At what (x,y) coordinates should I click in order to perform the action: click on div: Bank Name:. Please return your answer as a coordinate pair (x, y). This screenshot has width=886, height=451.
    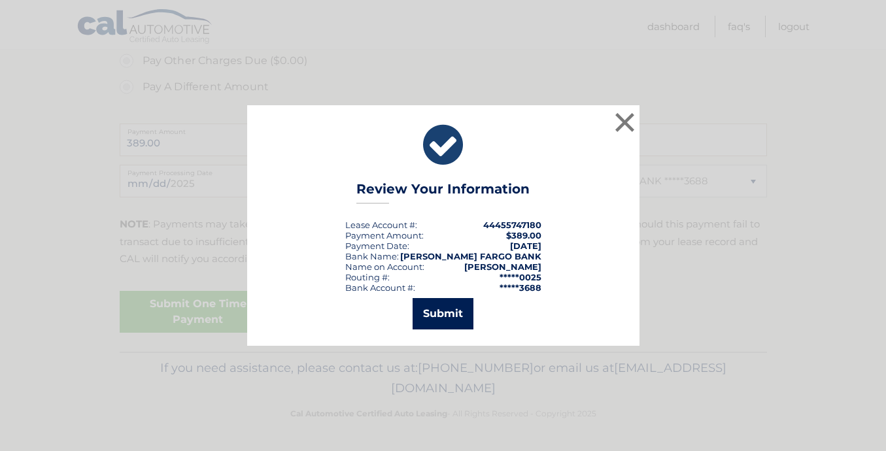
    Looking at the image, I should click on (372, 256).